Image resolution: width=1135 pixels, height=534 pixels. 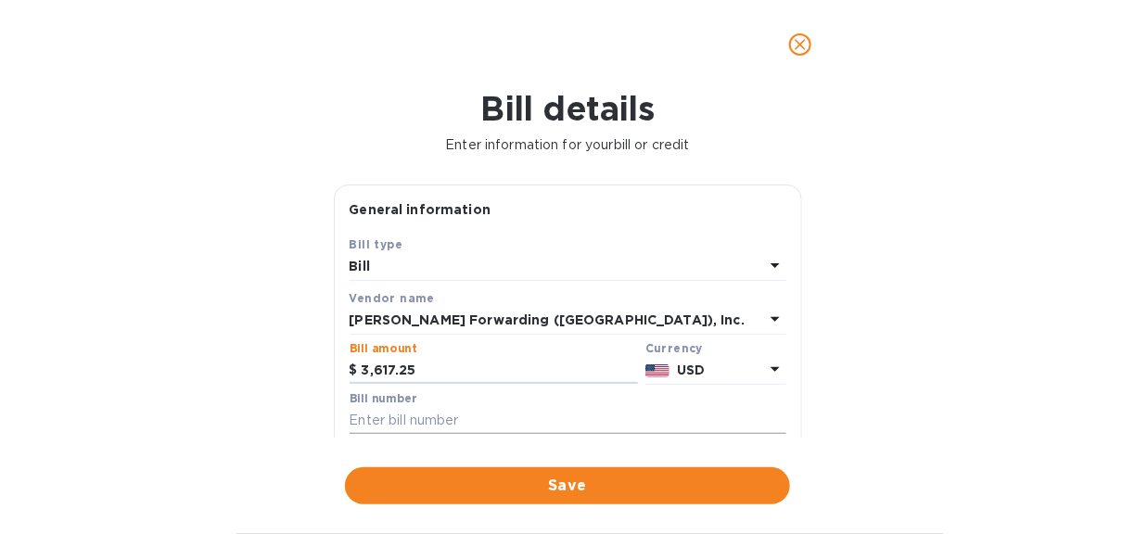 What do you see at coordinates (567, 421) in the screenshot?
I see `input: Enter bill number` at bounding box center [567, 421].